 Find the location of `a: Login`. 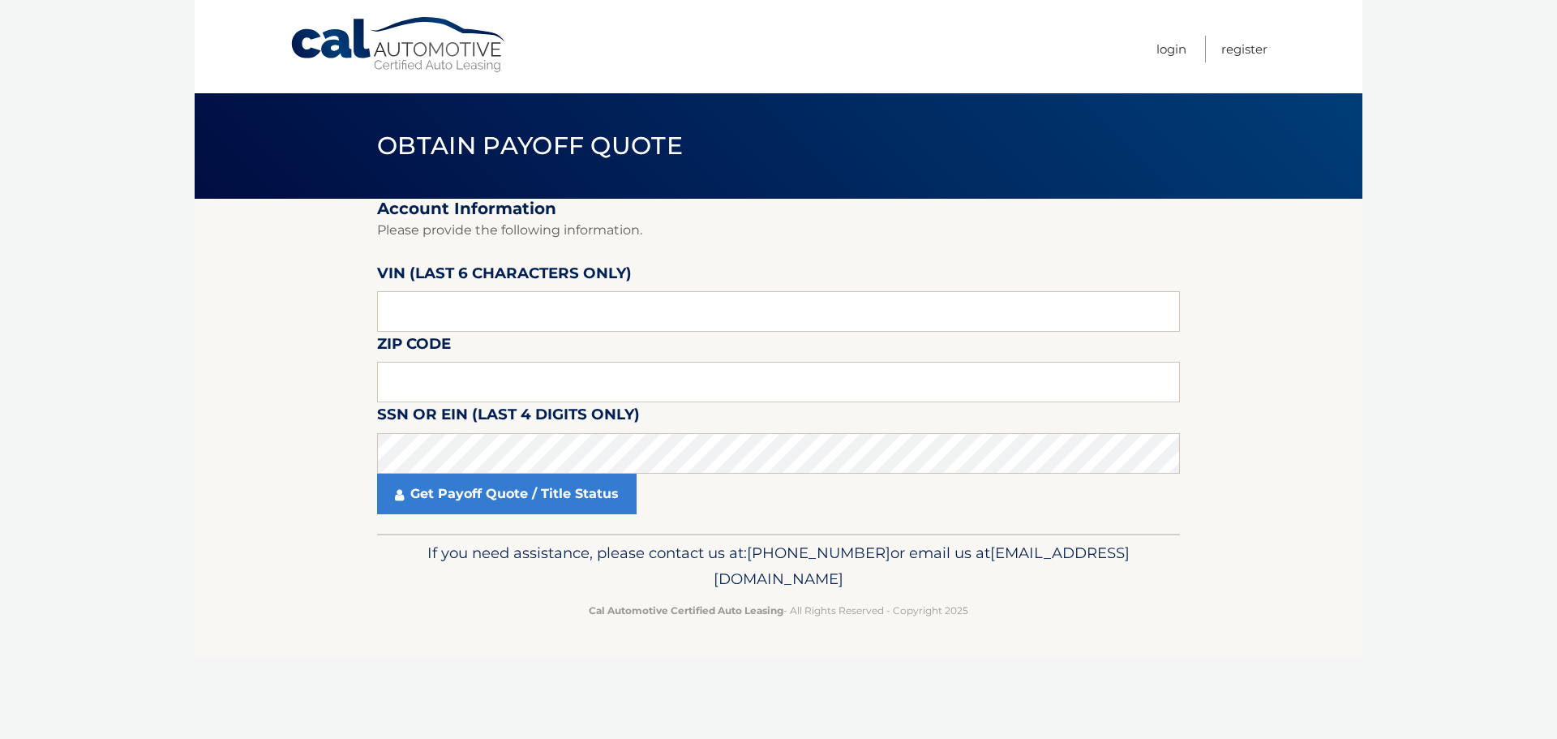

a: Login is located at coordinates (1171, 49).